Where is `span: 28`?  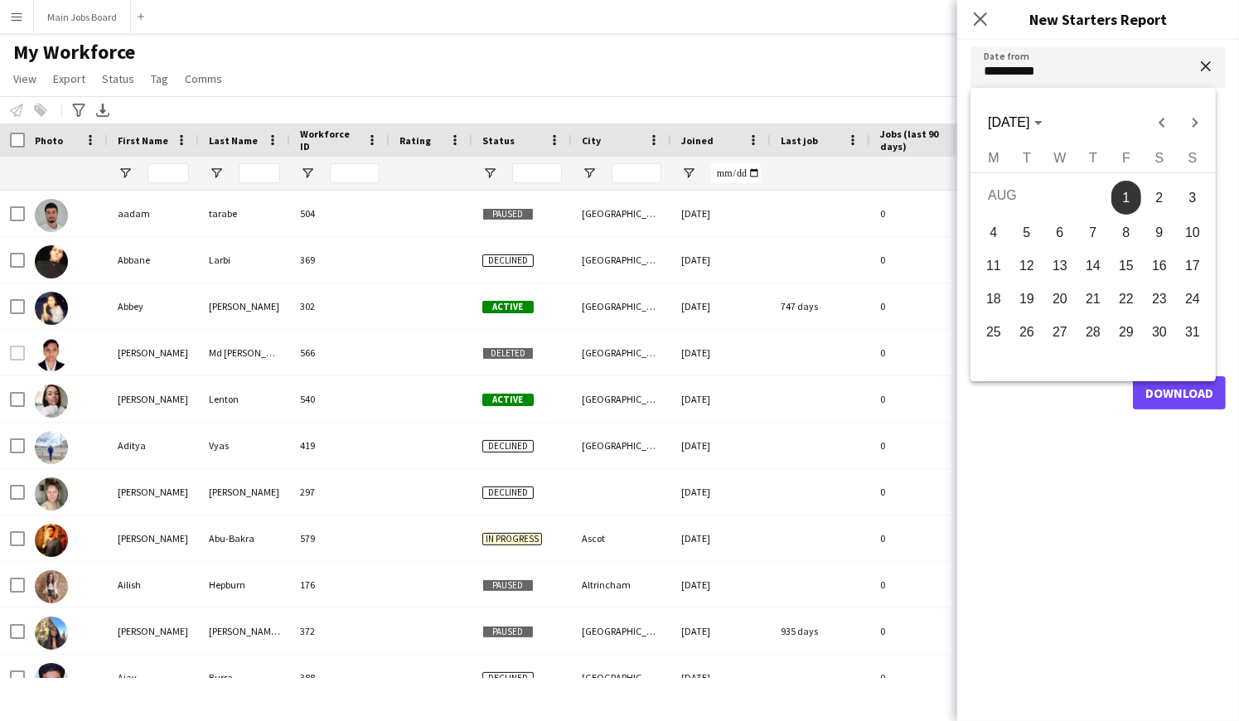
span: 28 is located at coordinates (1093, 332).